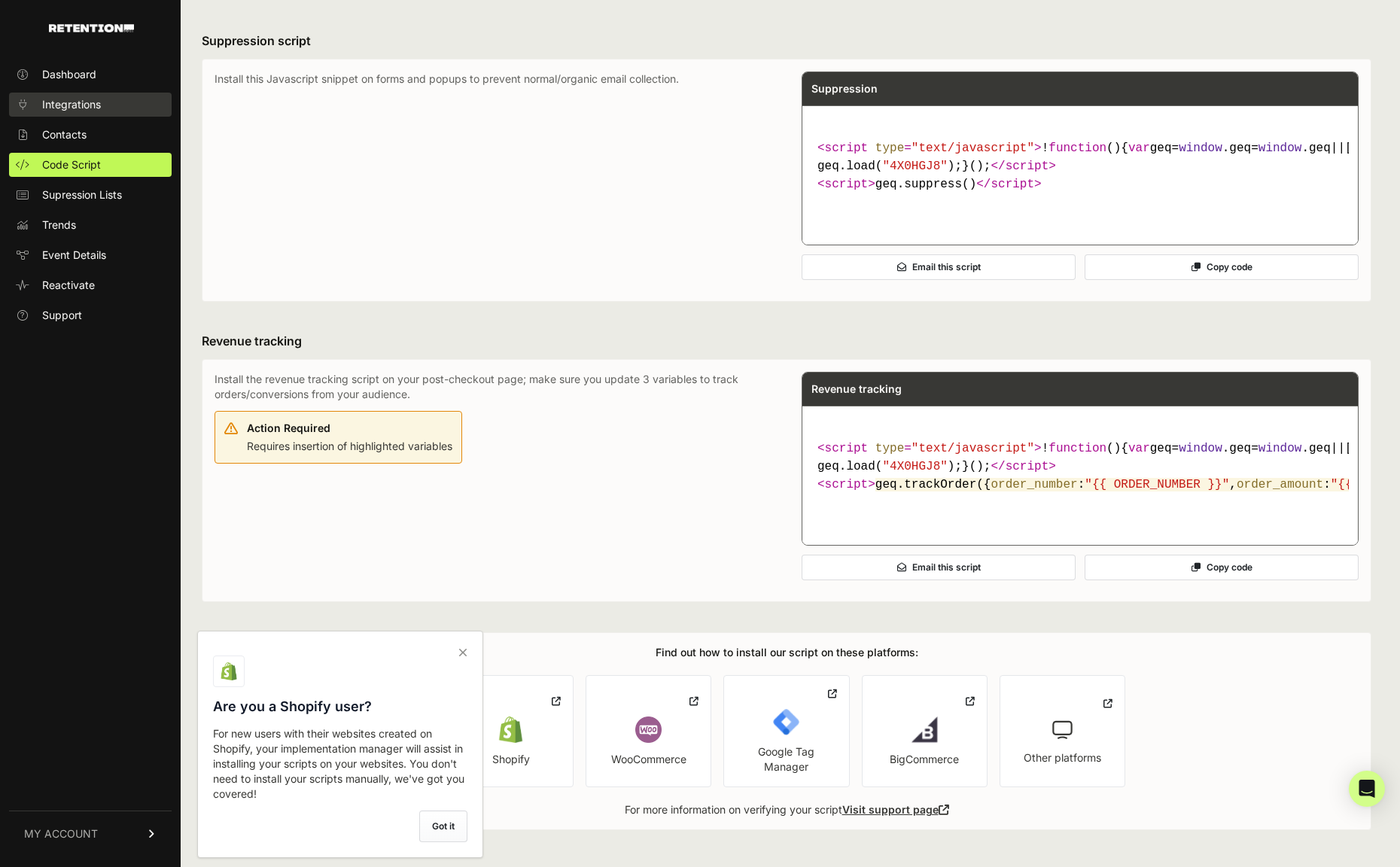  I want to click on div: Requires insertion of highlighted variables, so click(350, 436).